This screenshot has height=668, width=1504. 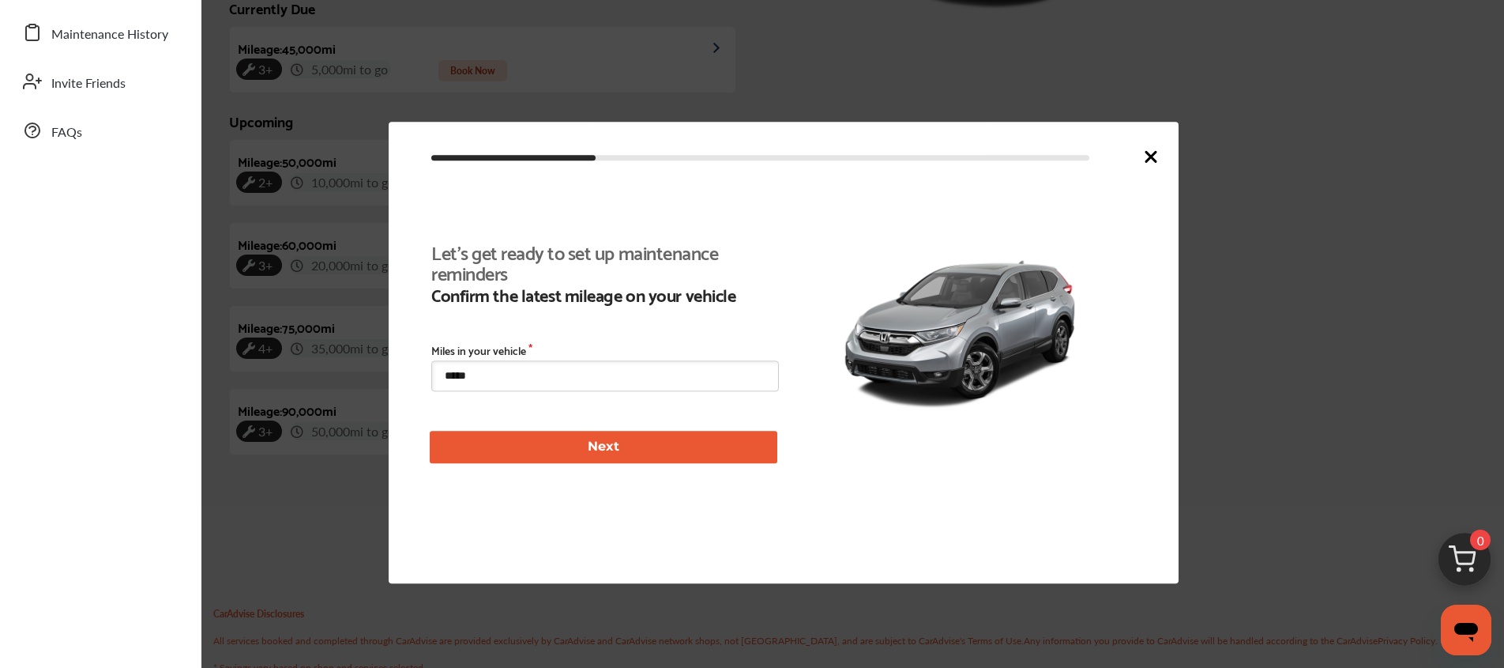 What do you see at coordinates (604, 446) in the screenshot?
I see `button: Next` at bounding box center [604, 446].